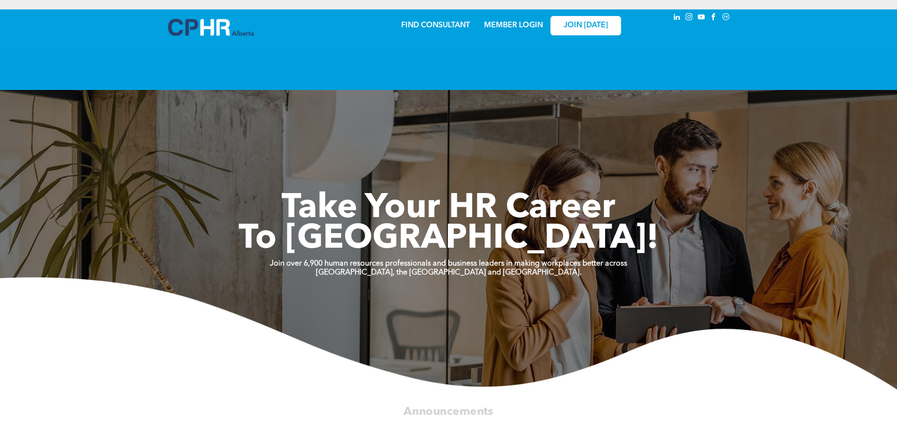  What do you see at coordinates (714, 18) in the screenshot?
I see `a: facebook` at bounding box center [714, 18].